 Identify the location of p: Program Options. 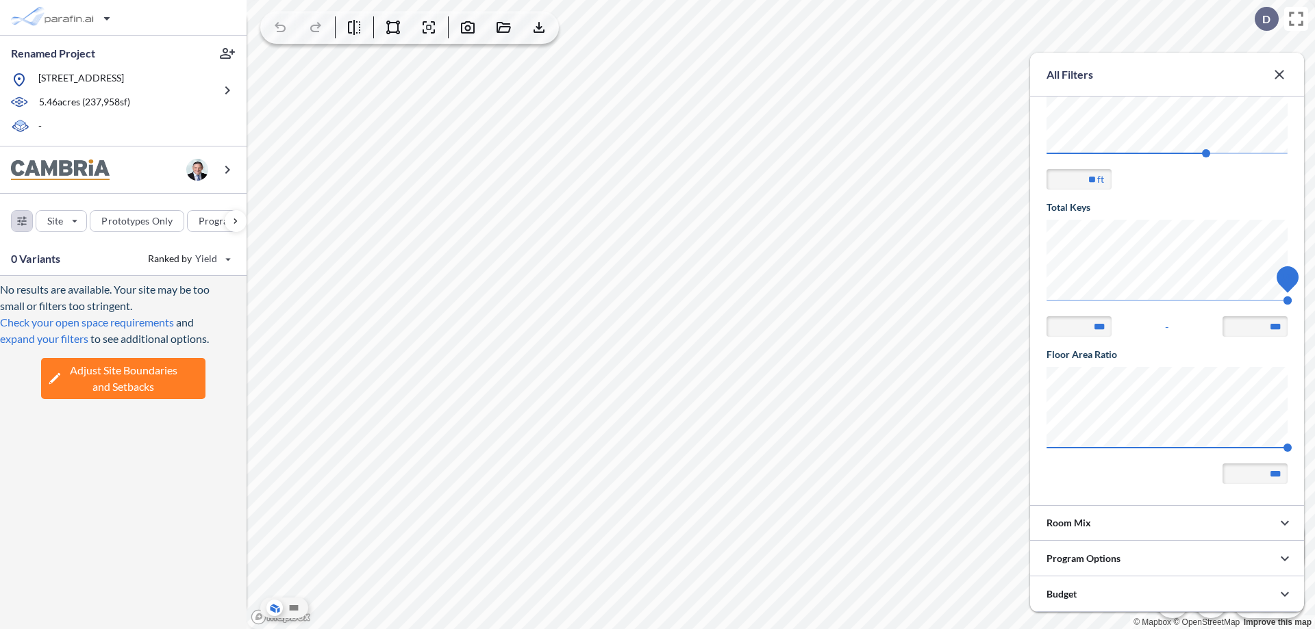
(1083, 559).